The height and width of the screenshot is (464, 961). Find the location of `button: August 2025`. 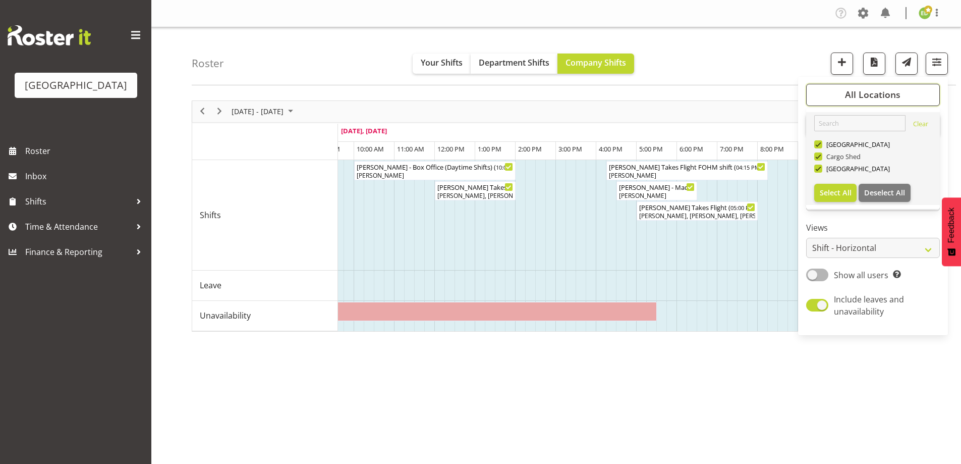

button: August 2025 is located at coordinates (264, 111).